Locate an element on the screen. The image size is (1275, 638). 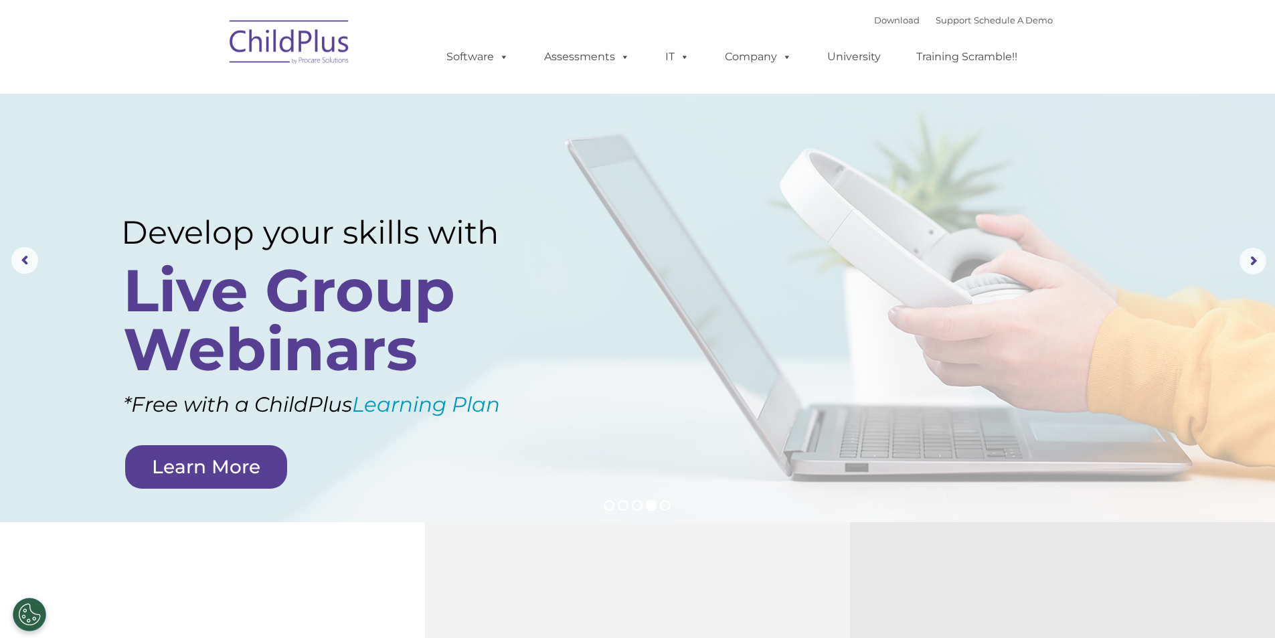
button: Cookies Settings is located at coordinates (29, 614).